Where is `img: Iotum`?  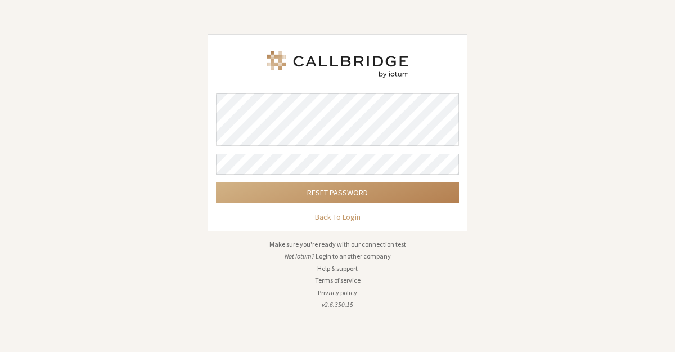 img: Iotum is located at coordinates (337, 64).